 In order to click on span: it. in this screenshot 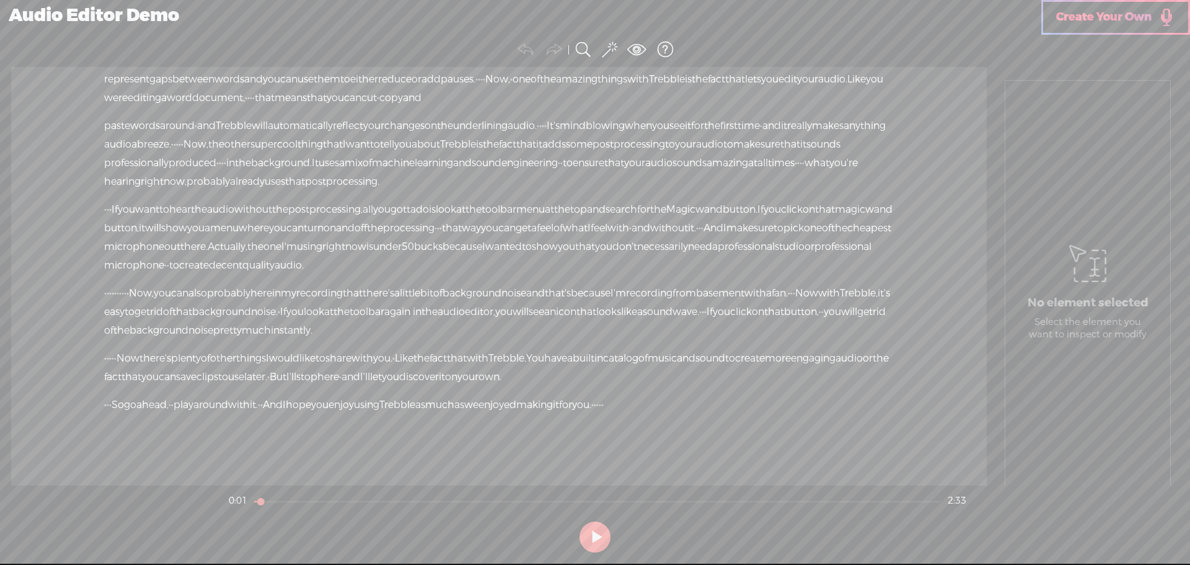, I will do `click(692, 228)`.